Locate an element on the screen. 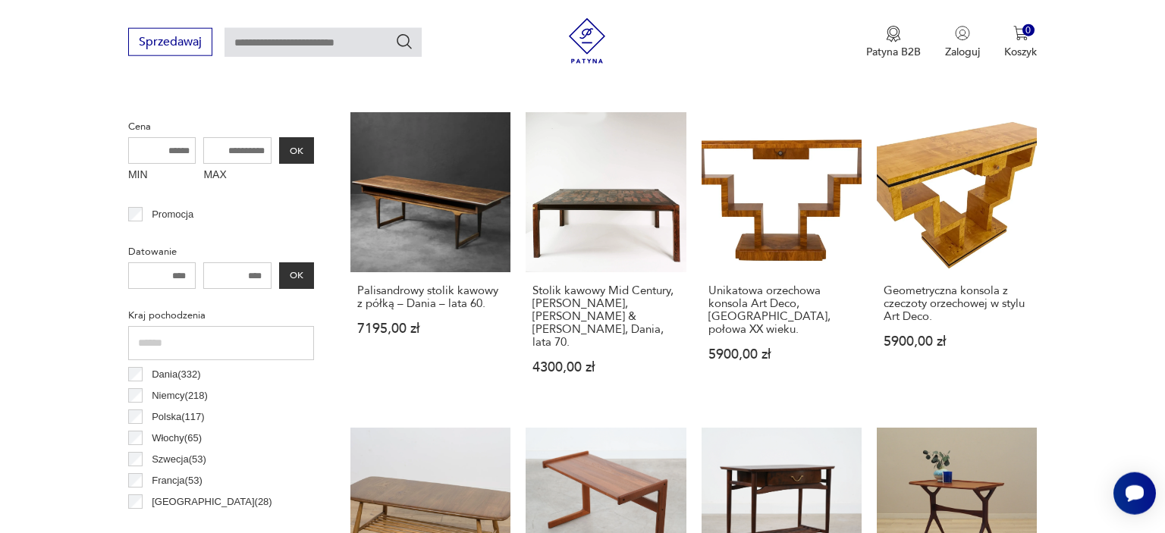  p: 4300,00 zł is located at coordinates (605, 367).